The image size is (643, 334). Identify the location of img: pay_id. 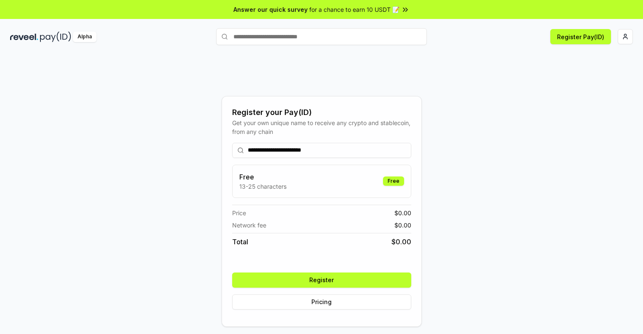
(56, 37).